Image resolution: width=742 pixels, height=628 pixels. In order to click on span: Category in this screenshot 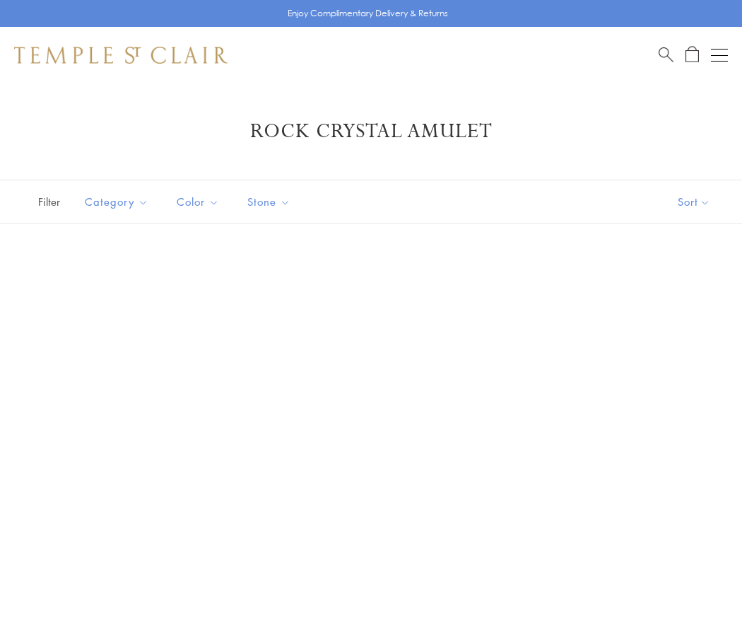, I will do `click(118, 201)`.